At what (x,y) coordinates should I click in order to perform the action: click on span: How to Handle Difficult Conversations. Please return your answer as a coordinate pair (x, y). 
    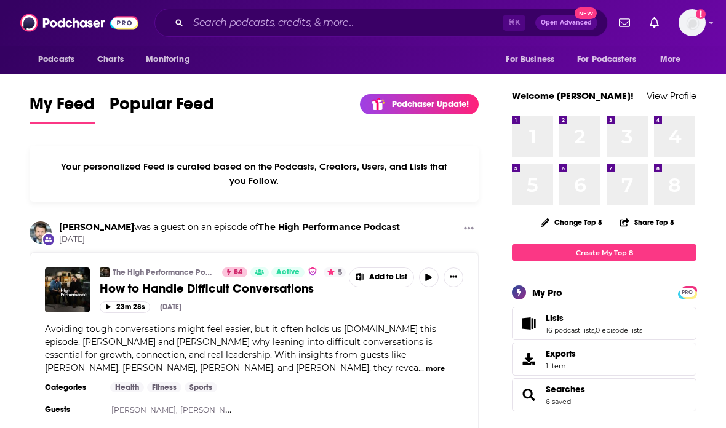
    Looking at the image, I should click on (207, 288).